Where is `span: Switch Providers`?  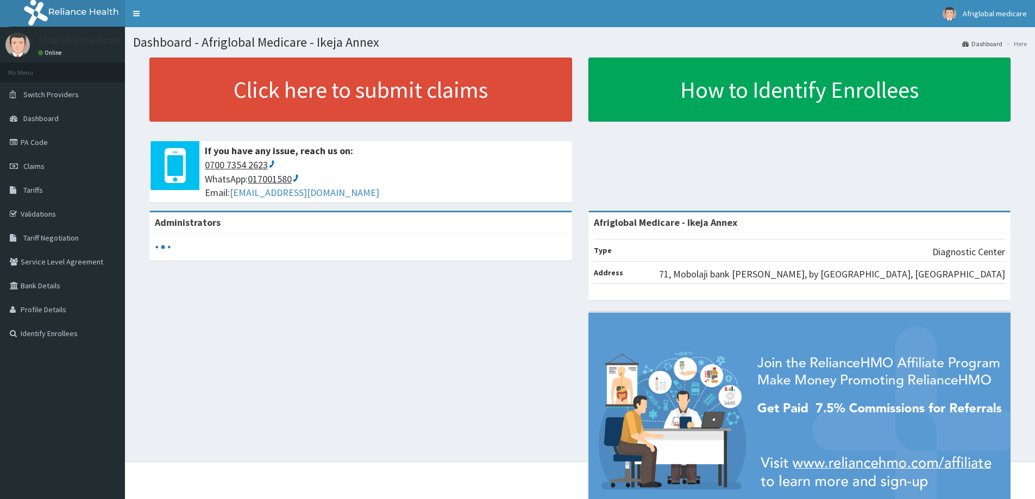 span: Switch Providers is located at coordinates (51, 95).